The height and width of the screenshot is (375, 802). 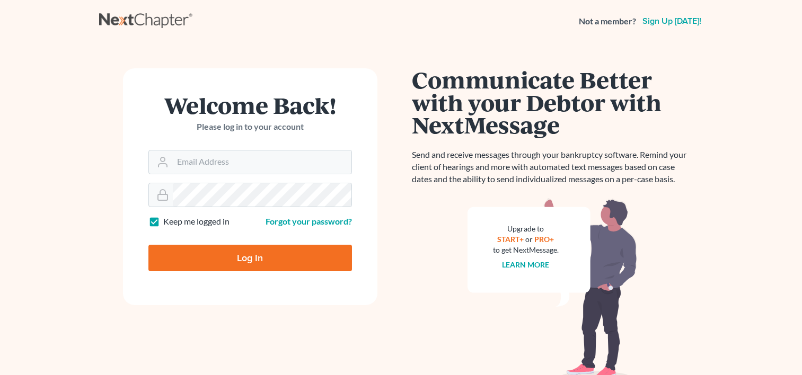 I want to click on strong: Not a member?, so click(x=607, y=21).